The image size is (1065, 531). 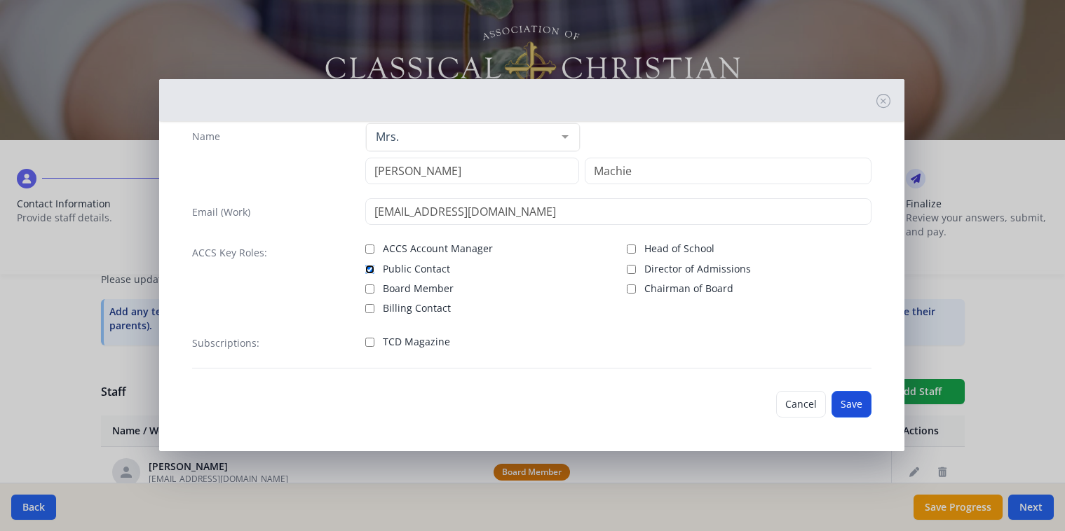 What do you see at coordinates (226, 343) in the screenshot?
I see `label: Subscriptions:` at bounding box center [226, 343].